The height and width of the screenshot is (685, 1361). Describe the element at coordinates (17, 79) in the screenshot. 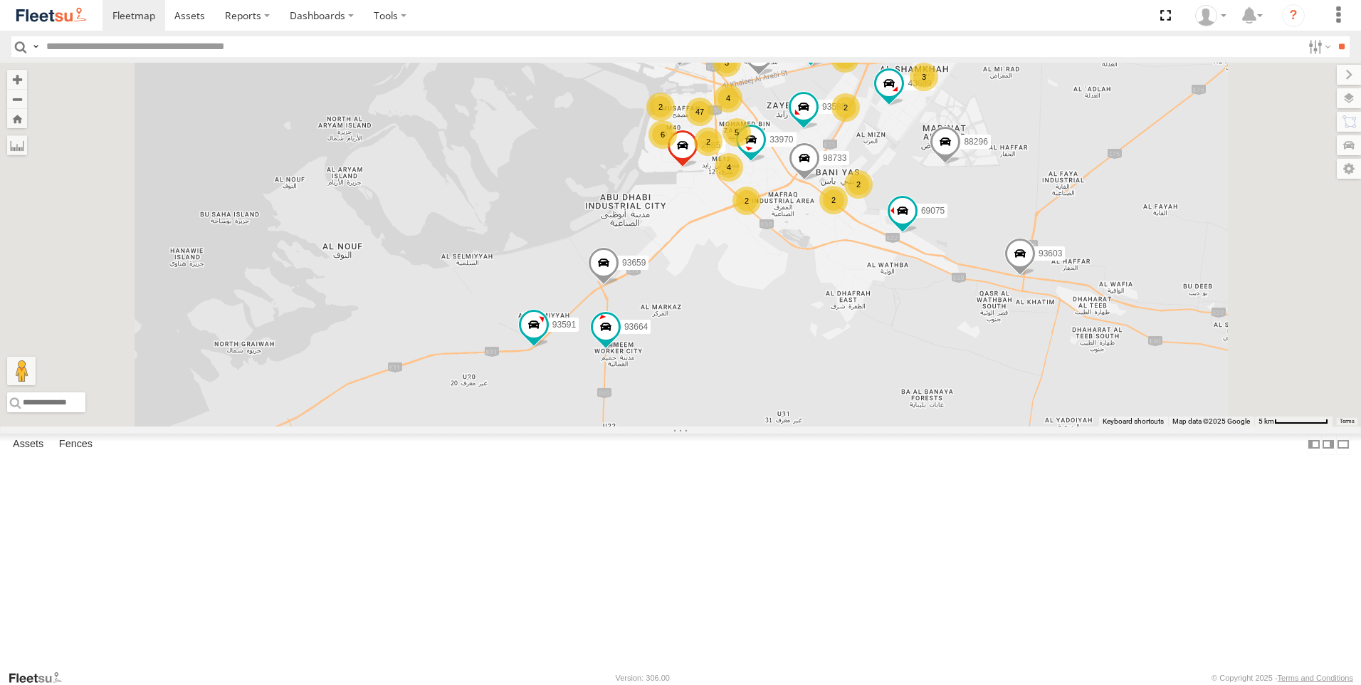

I see `button: Zoom in` at that location.